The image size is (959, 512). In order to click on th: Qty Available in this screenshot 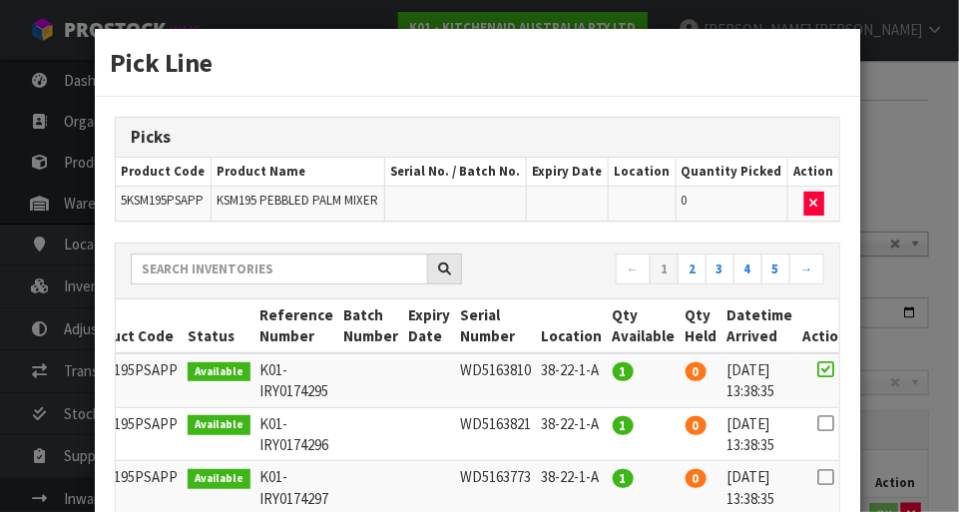, I will do `click(644, 326)`.